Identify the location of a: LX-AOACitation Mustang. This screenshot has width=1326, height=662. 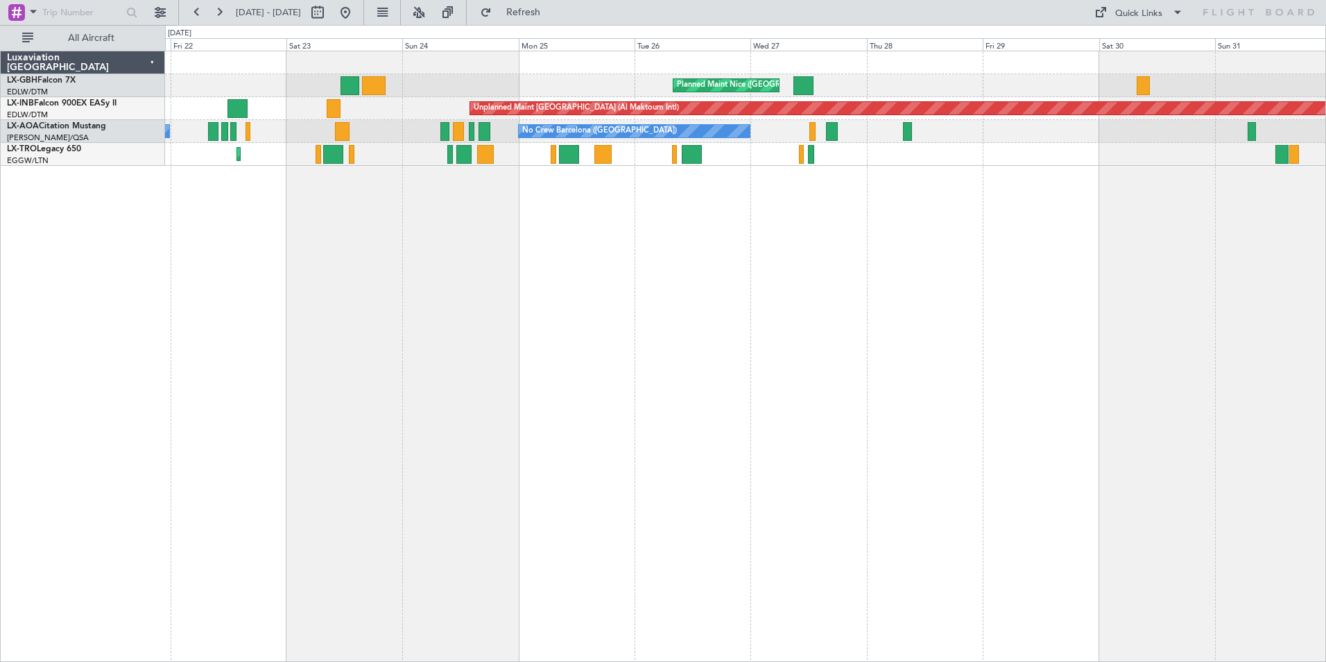
(56, 126).